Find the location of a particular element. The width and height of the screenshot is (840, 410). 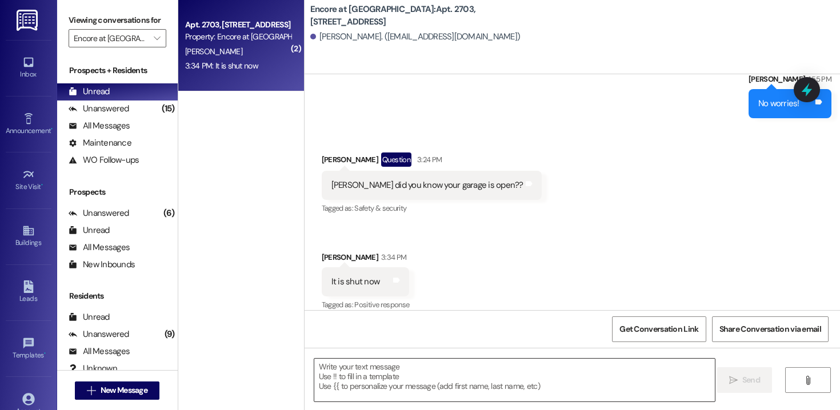

a: Buildings is located at coordinates (29, 236).